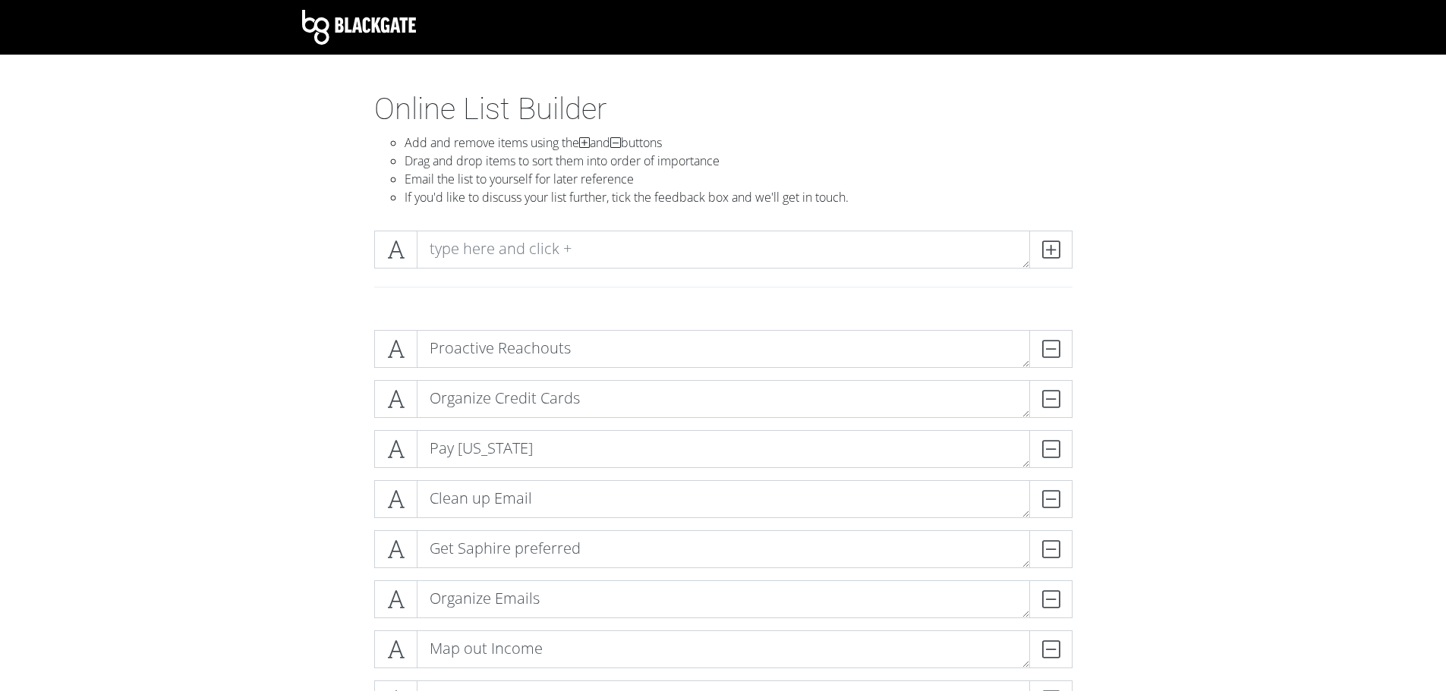 This screenshot has height=691, width=1446. Describe the element at coordinates (723, 109) in the screenshot. I see `h1: Online List Builder` at that location.